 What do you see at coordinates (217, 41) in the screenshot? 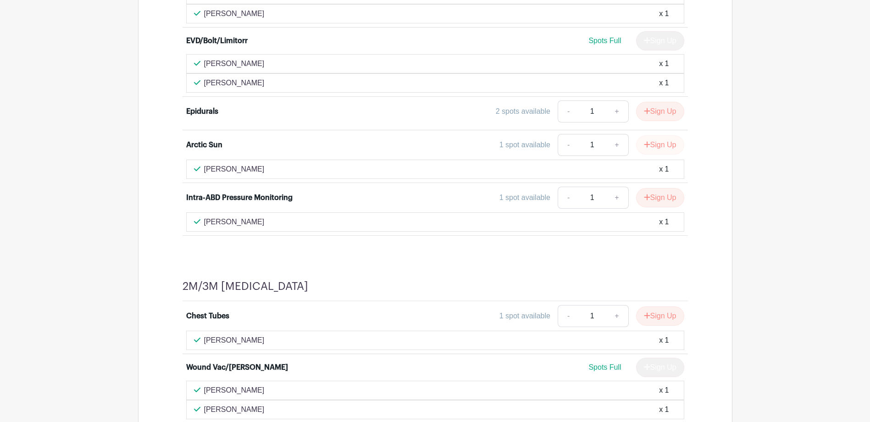
I see `div: EVD/Bolt/Limitorr` at bounding box center [217, 41].